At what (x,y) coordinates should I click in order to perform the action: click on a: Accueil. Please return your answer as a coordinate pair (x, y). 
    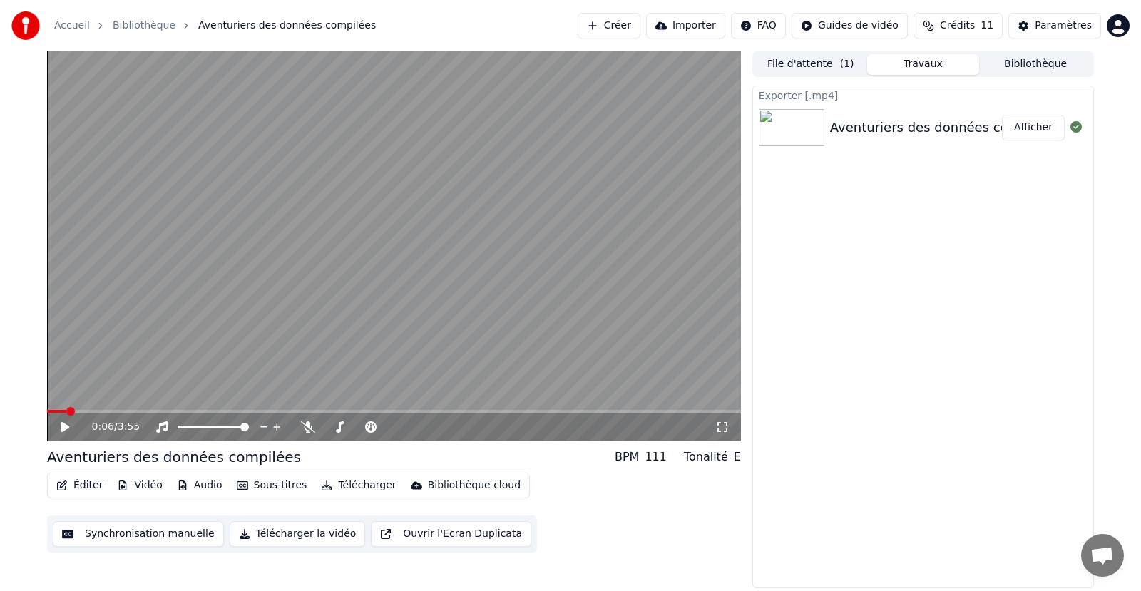
    Looking at the image, I should click on (72, 26).